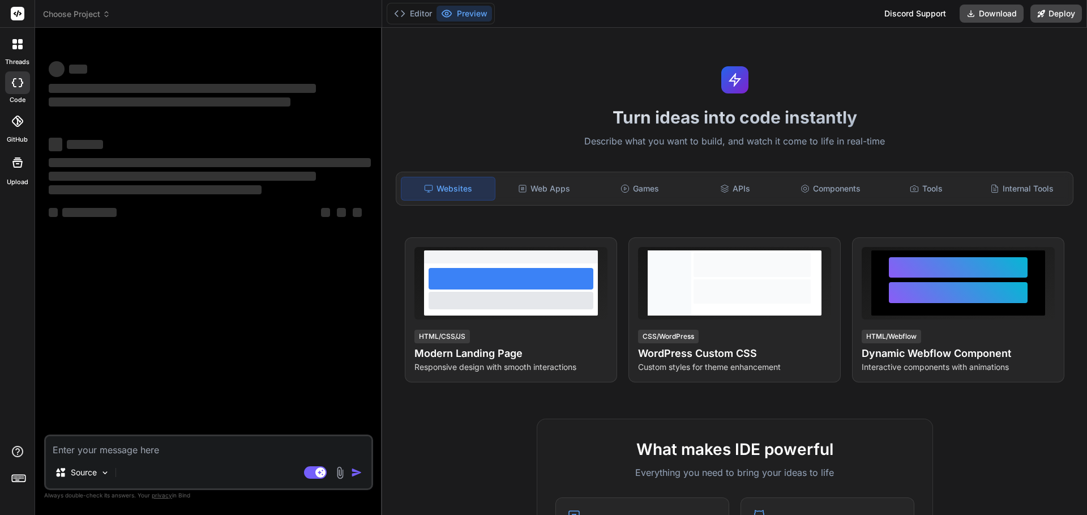 This screenshot has width=1087, height=515. I want to click on p: Source, so click(84, 472).